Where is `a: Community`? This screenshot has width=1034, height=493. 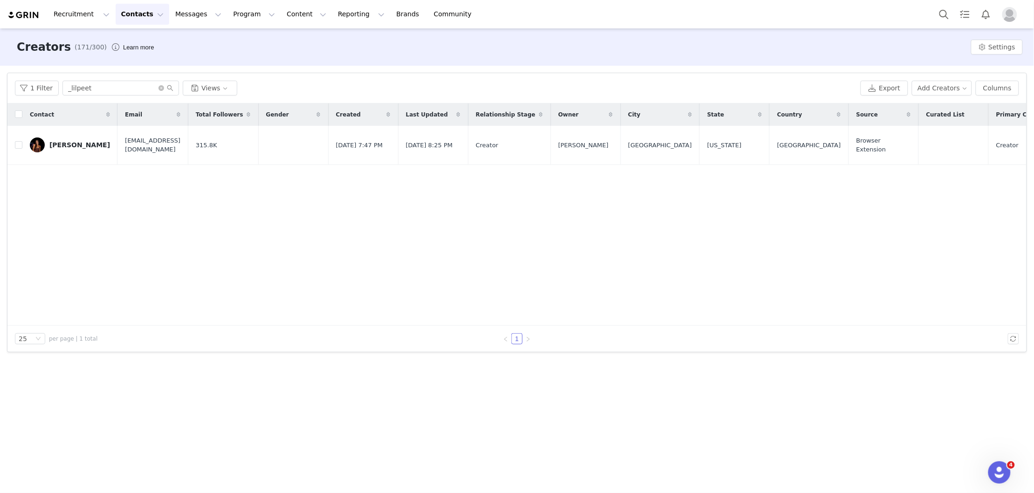 a: Community is located at coordinates (455, 14).